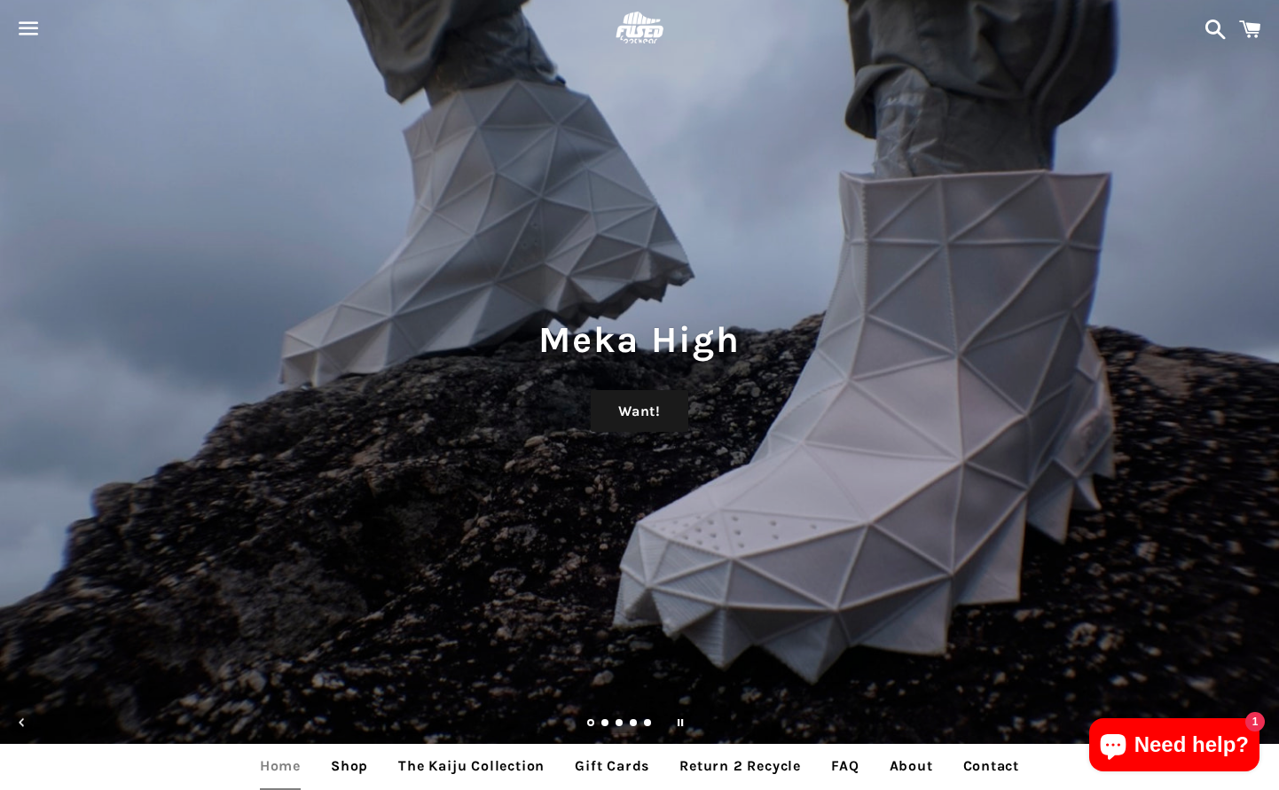 Image resolution: width=1279 pixels, height=790 pixels. What do you see at coordinates (1174, 747) in the screenshot?
I see `inbox-online-store-chat: Shopify online store chat` at bounding box center [1174, 747].